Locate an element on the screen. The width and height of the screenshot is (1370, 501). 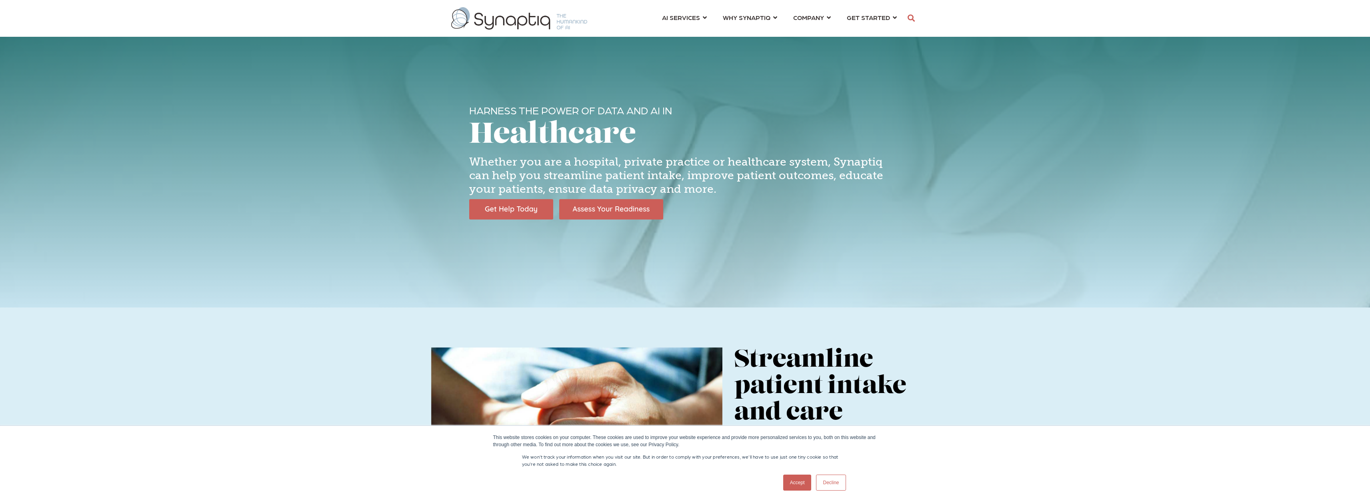
a: AI SERVICES is located at coordinates (685, 17).